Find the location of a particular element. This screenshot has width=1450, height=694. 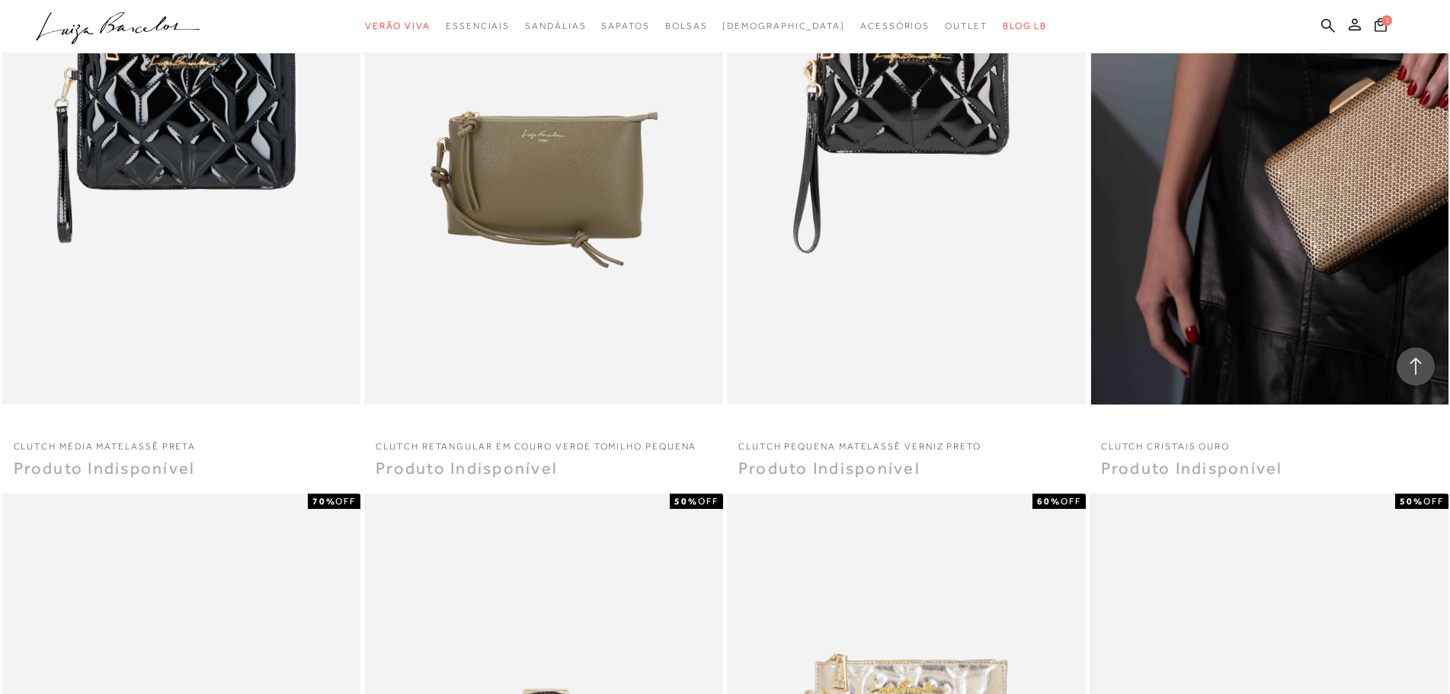

button: 1 is located at coordinates (1381, 27).